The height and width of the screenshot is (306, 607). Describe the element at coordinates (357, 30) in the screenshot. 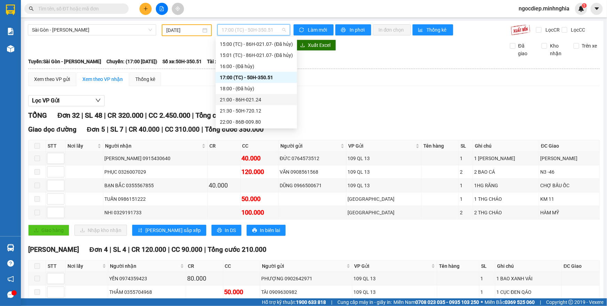

I see `span: In phơi` at that location.